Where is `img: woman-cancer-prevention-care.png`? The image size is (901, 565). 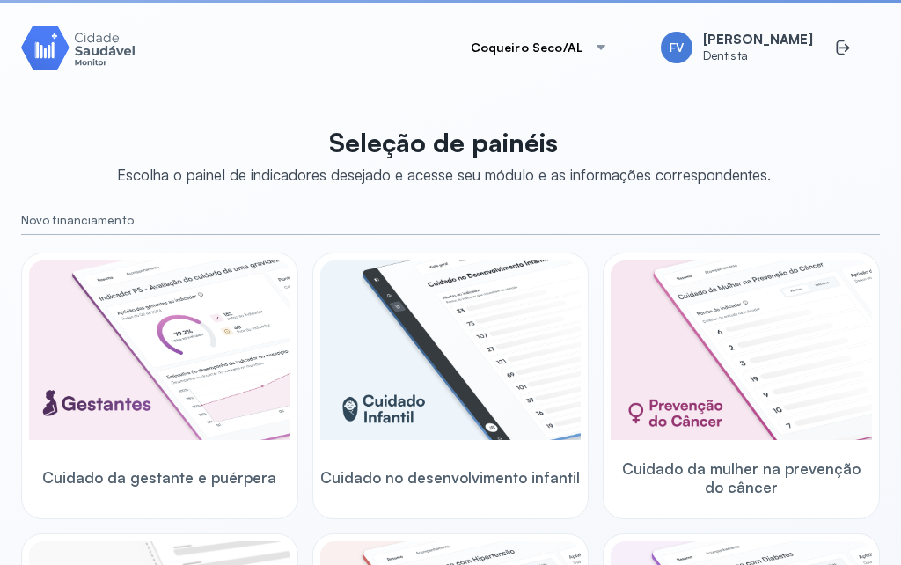 img: woman-cancer-prevention-care.png is located at coordinates (741, 350).